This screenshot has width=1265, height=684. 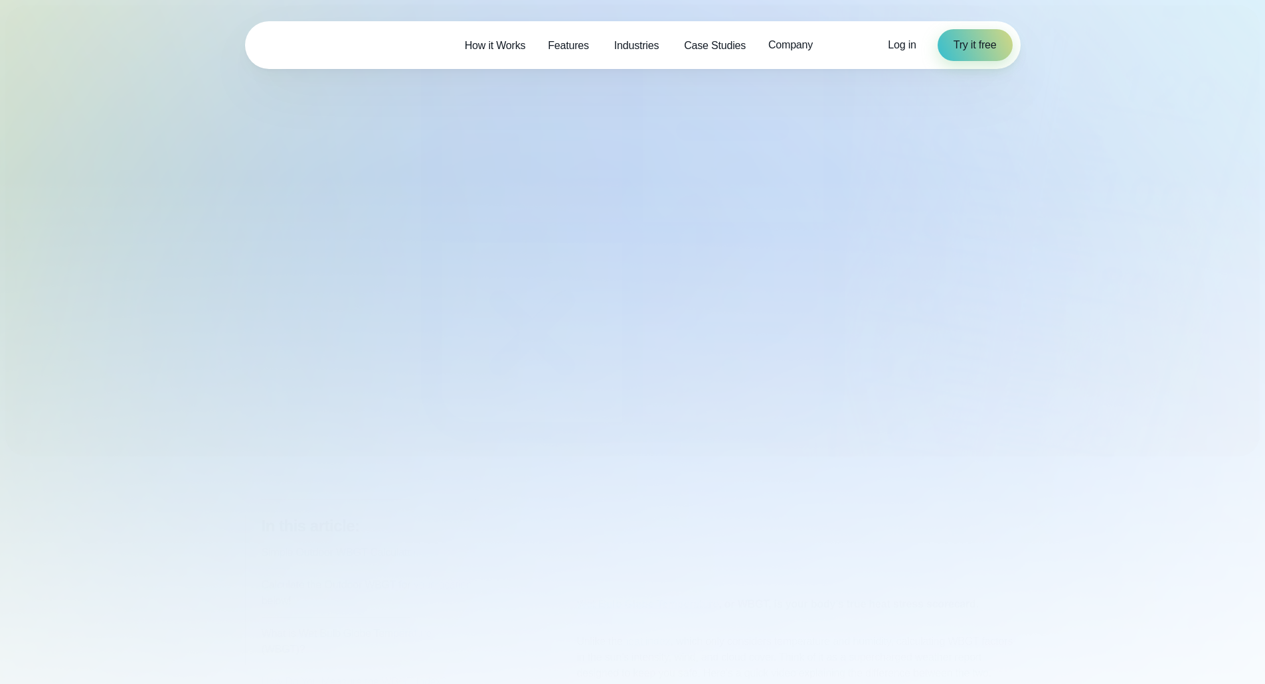 I want to click on span: Company, so click(x=790, y=45).